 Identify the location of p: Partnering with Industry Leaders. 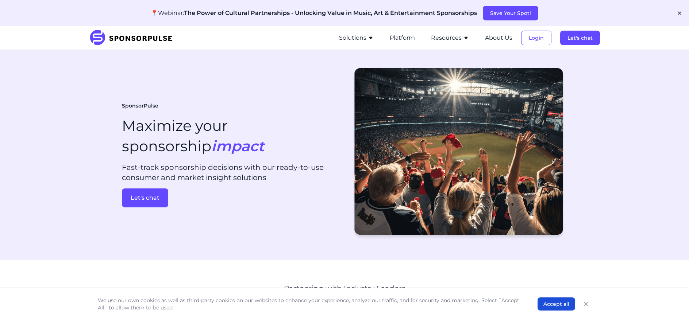
(344, 289).